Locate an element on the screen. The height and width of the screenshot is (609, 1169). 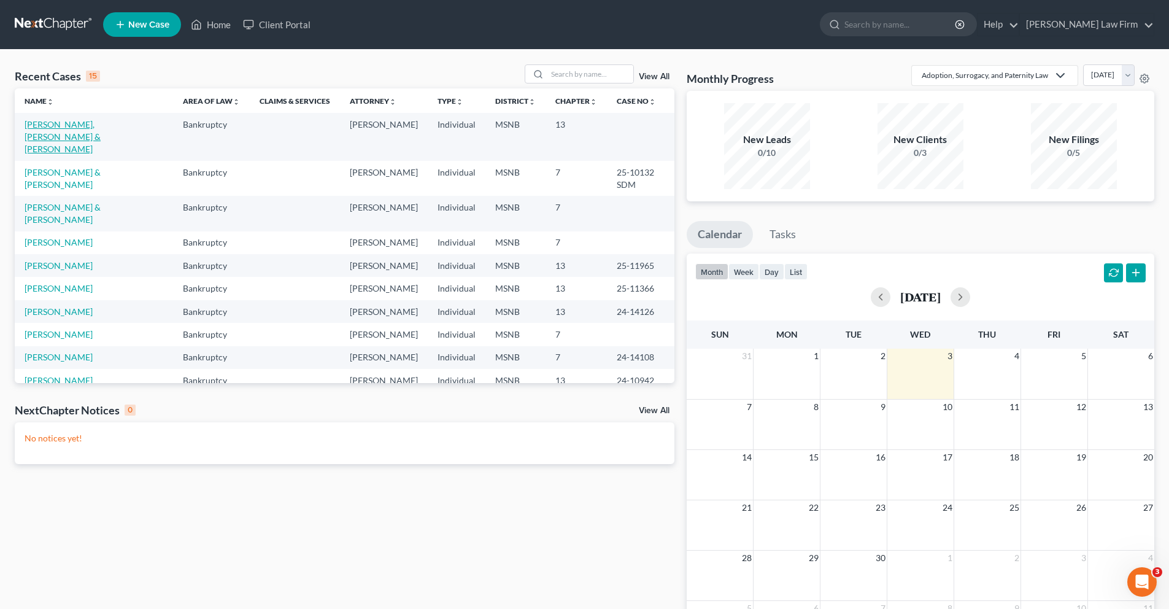
span: 21 is located at coordinates (747, 507).